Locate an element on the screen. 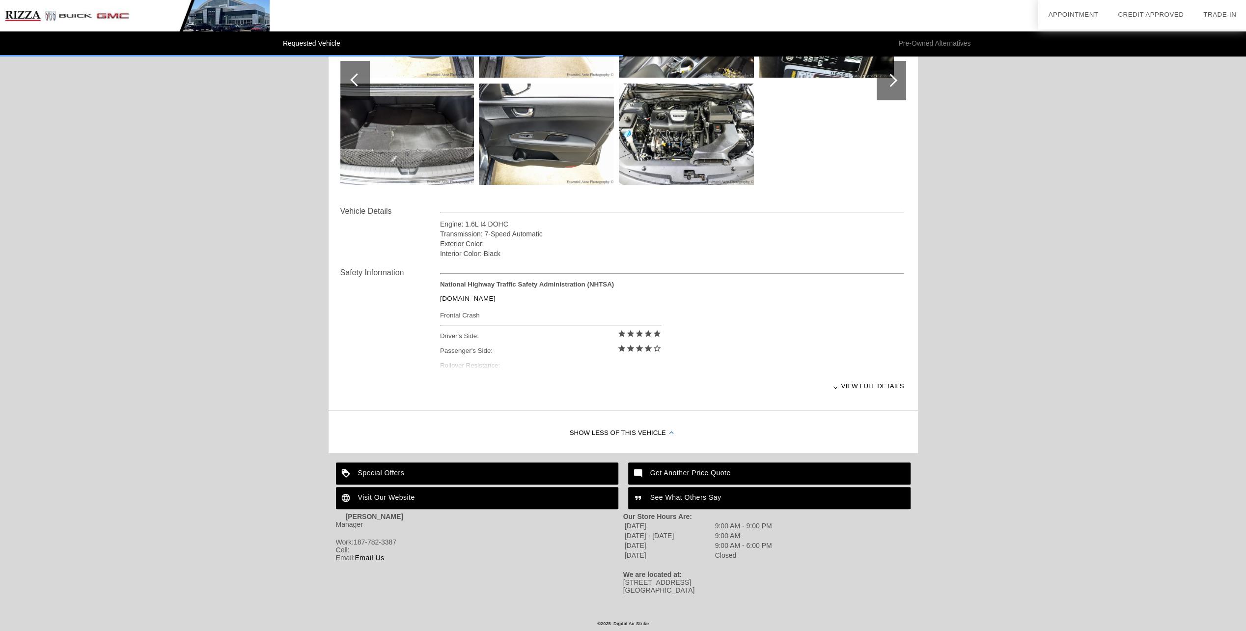 The image size is (1246, 631). div: Manager is located at coordinates (479, 524).